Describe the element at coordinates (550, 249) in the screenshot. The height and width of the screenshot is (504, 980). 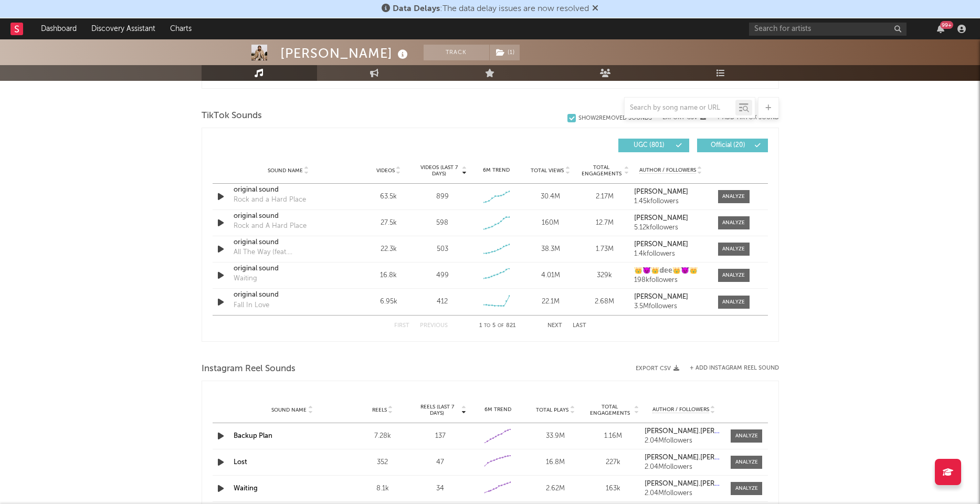
I see `div: 38.3M` at that location.